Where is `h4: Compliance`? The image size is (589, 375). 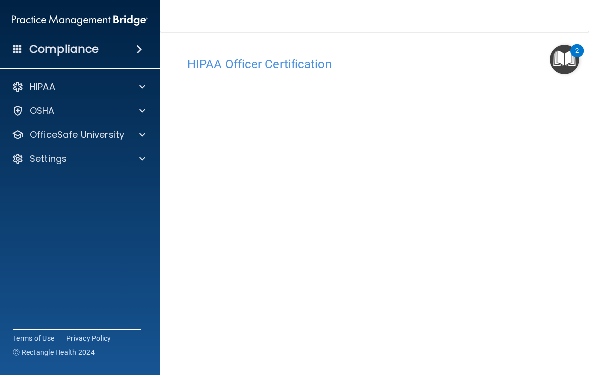
h4: Compliance is located at coordinates (64, 49).